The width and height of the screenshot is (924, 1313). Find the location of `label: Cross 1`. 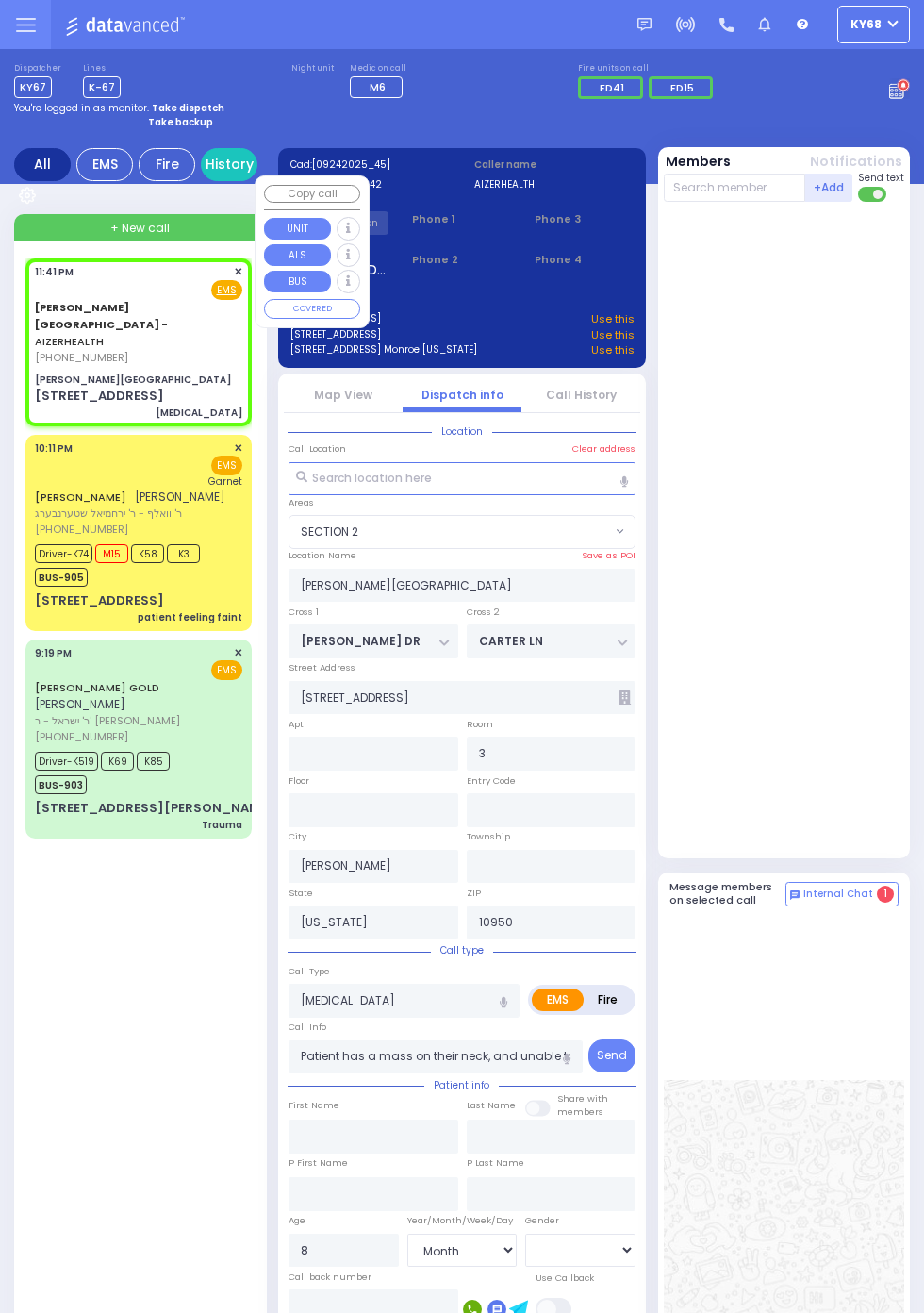

label: Cross 1 is located at coordinates (303, 612).